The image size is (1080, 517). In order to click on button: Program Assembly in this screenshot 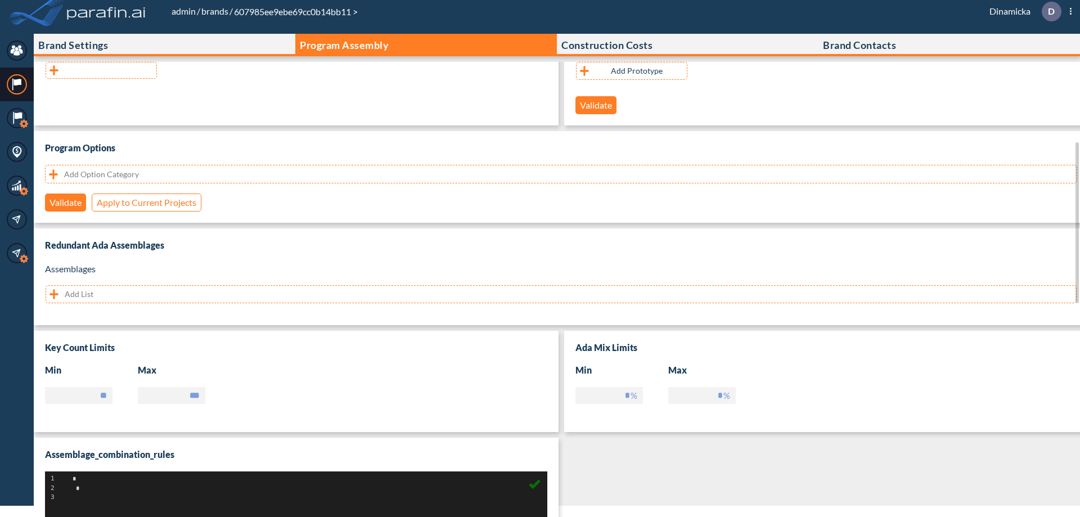, I will do `click(426, 45)`.